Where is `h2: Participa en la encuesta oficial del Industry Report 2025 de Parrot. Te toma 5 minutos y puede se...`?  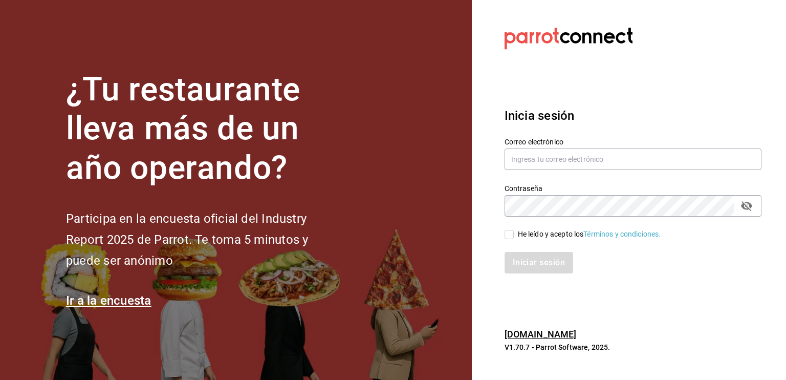 h2: Participa en la encuesta oficial del Industry Report 2025 de Parrot. Te toma 5 minutos y puede se... is located at coordinates (204, 240).